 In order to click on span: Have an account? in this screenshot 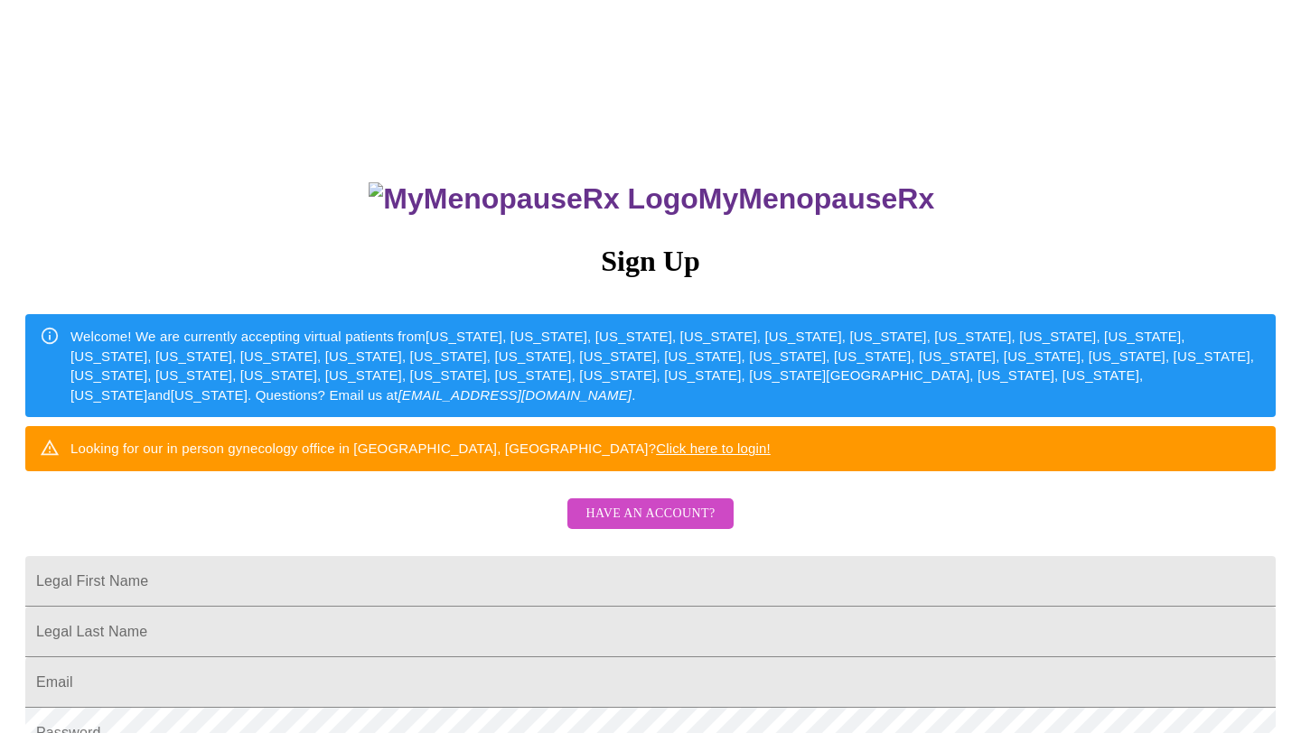, I will do `click(649, 514)`.